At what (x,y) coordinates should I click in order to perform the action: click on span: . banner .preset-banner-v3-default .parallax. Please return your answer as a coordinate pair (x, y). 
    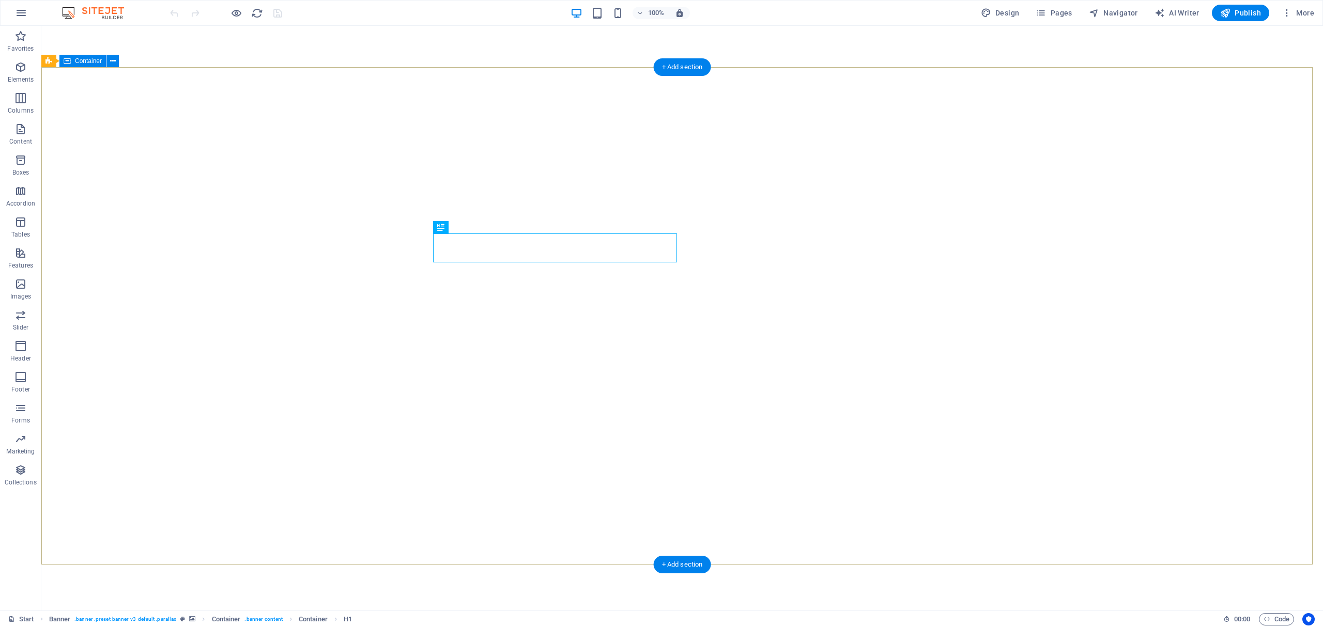
    Looking at the image, I should click on (125, 620).